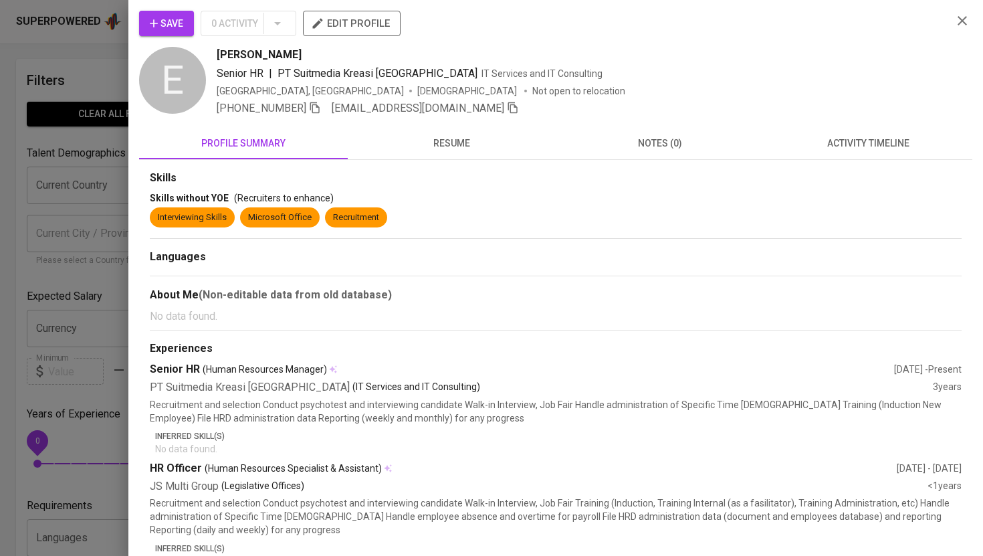 The width and height of the screenshot is (983, 556). What do you see at coordinates (356, 217) in the screenshot?
I see `div: Recruitment` at bounding box center [356, 217].